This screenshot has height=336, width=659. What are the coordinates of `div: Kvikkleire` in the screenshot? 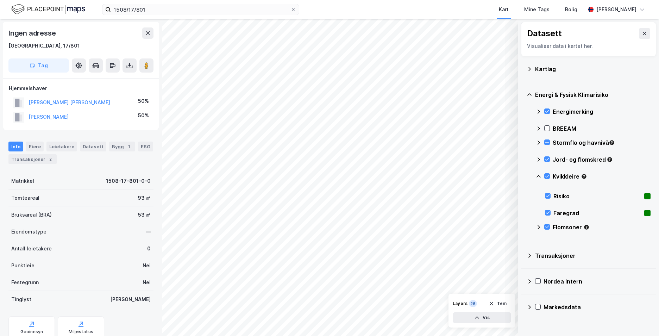 It's located at (602, 176).